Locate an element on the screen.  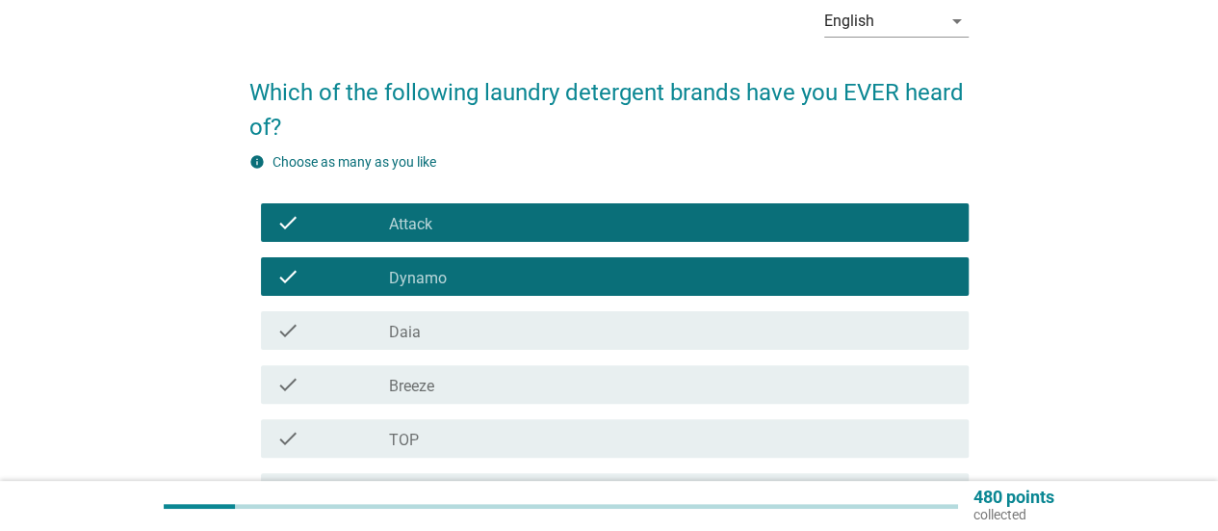
p: collected is located at coordinates (1014, 514).